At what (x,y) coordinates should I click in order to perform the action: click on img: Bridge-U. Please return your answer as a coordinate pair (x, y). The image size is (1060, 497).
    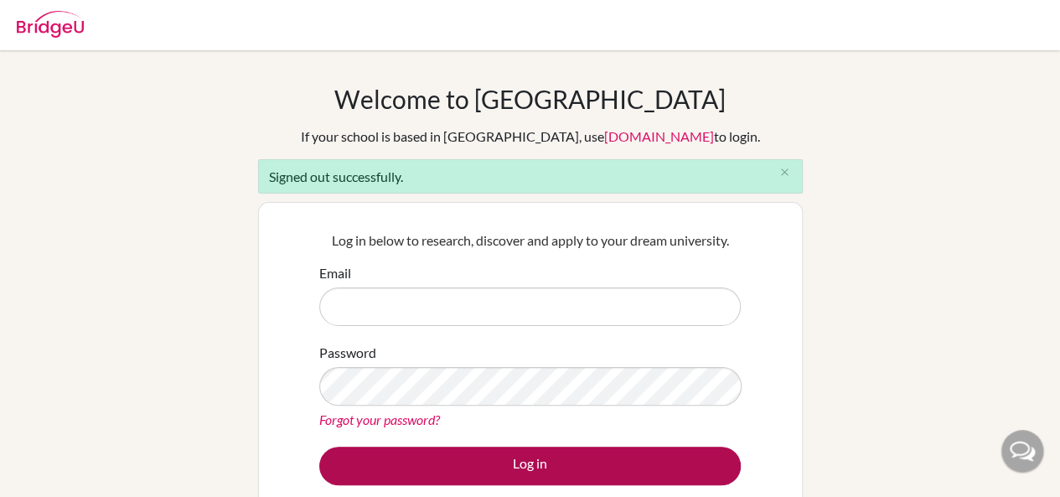
    Looking at the image, I should click on (50, 24).